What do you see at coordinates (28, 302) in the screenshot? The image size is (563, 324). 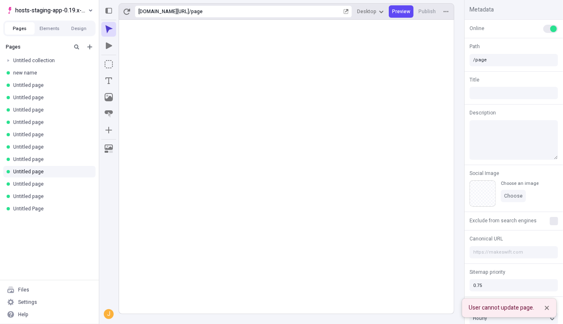 I see `div: Settings` at bounding box center [28, 302].